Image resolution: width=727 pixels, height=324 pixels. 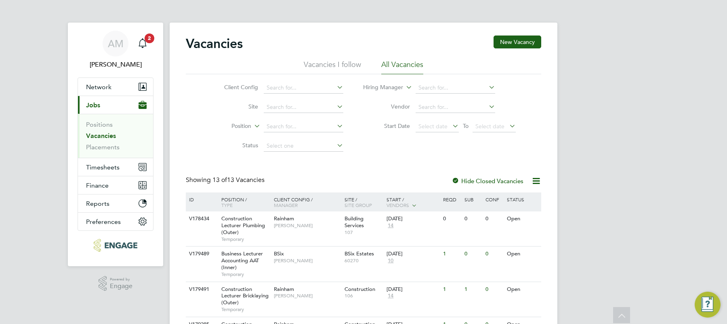 What do you see at coordinates (226, 180) in the screenshot?
I see `div: Showing` at bounding box center [226, 180].